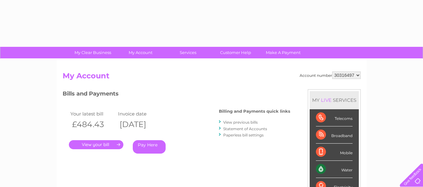 This screenshot has height=187, width=423. What do you see at coordinates (211, 78) in the screenshot?
I see `h2: My Account` at bounding box center [211, 78].